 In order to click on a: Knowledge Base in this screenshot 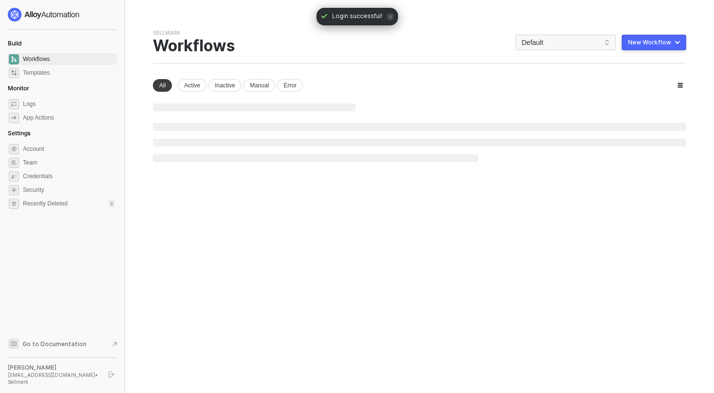, I will do `click(62, 344)`.